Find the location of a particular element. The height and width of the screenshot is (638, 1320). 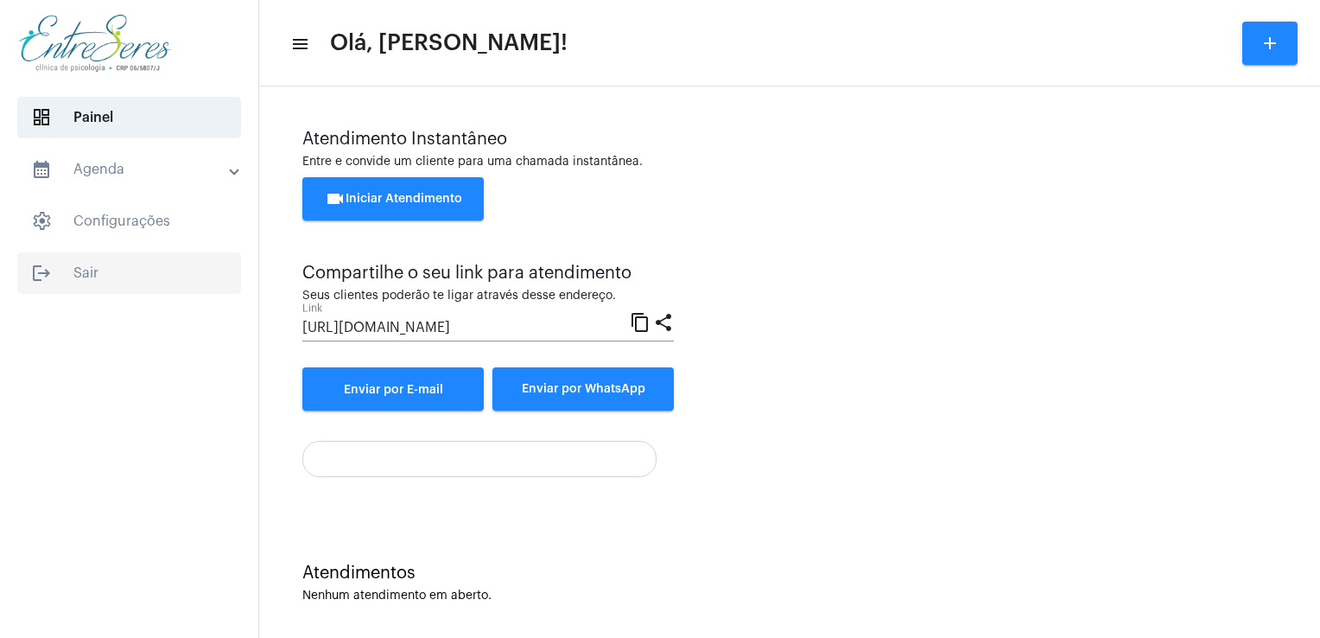

mat-panel-title: Agenda is located at coordinates (130, 169).